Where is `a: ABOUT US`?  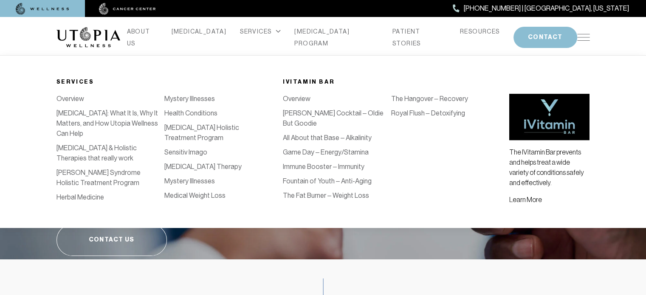
a: ABOUT US is located at coordinates (142, 37).